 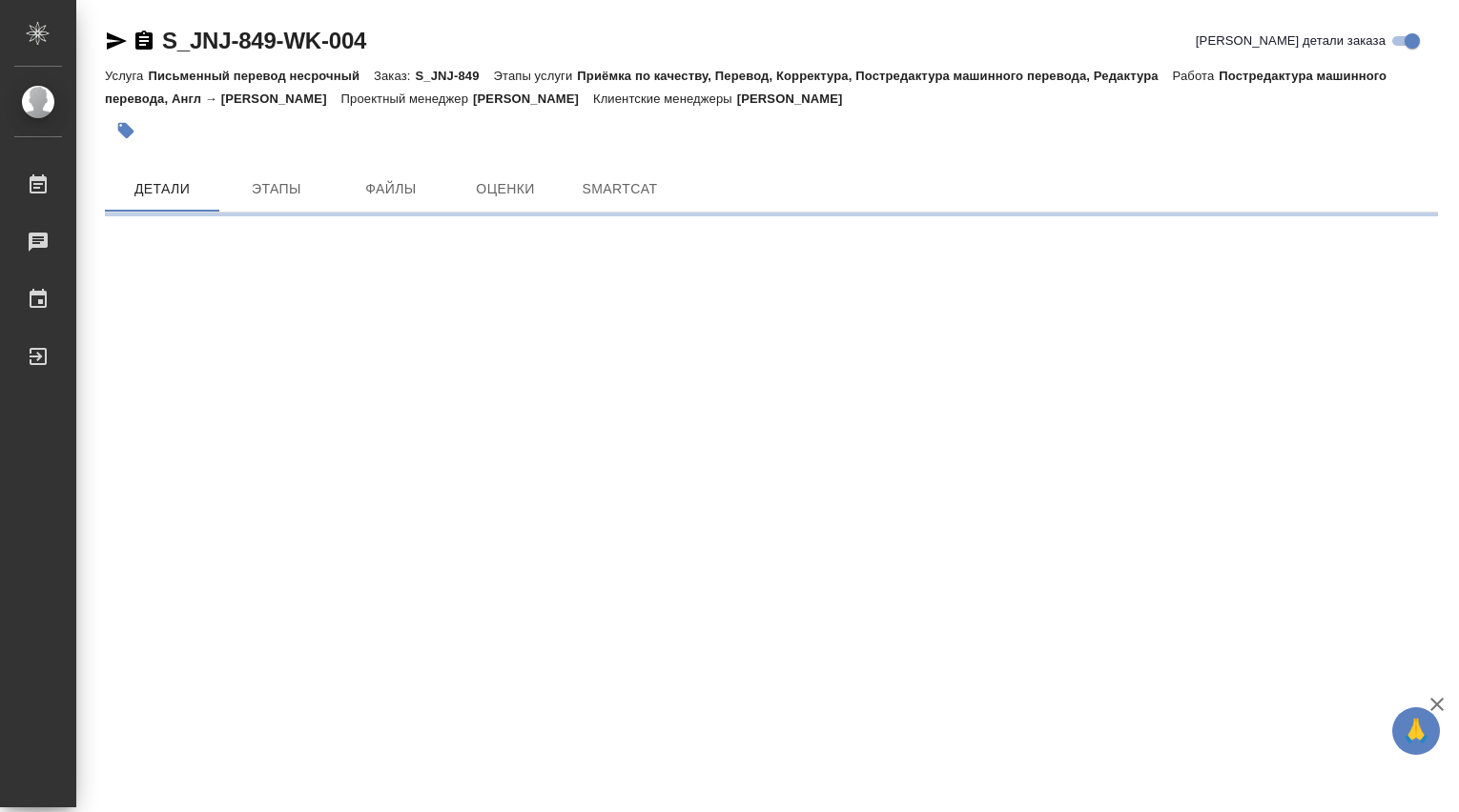 I want to click on p: Приёмка по качеству, Перевод, Корректура, Постредактура машинного перевода, Редактура, so click(x=874, y=76).